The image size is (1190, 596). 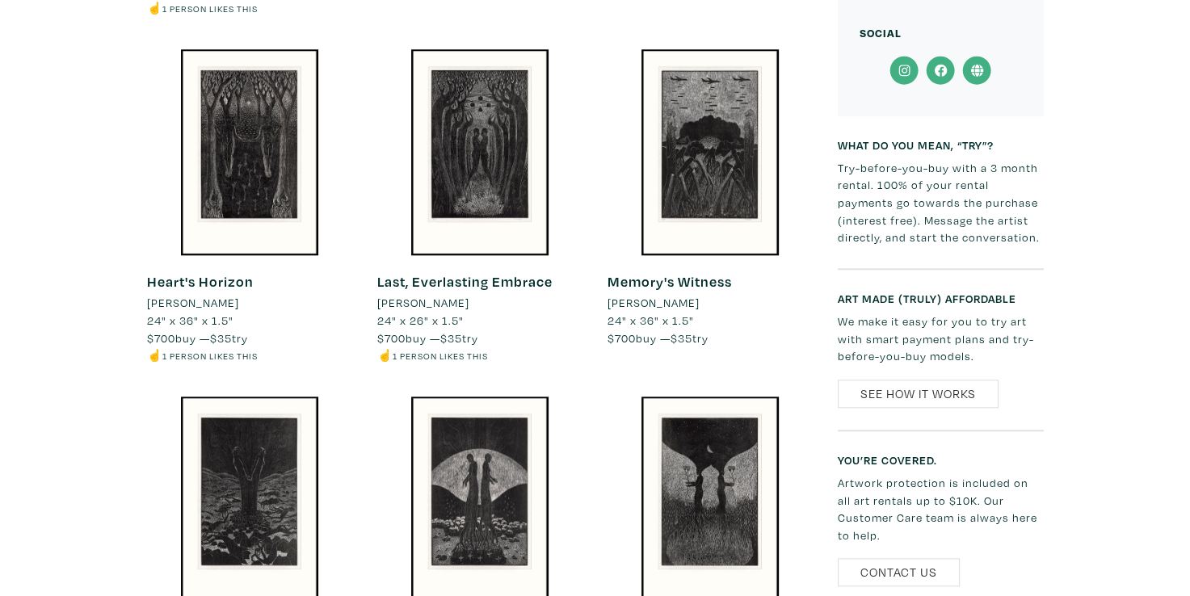 What do you see at coordinates (940, 203) in the screenshot?
I see `p: Try-before-you-buy with a 3 month rental. 100% of your rental payments go towards the purchase (i...` at bounding box center [940, 203].